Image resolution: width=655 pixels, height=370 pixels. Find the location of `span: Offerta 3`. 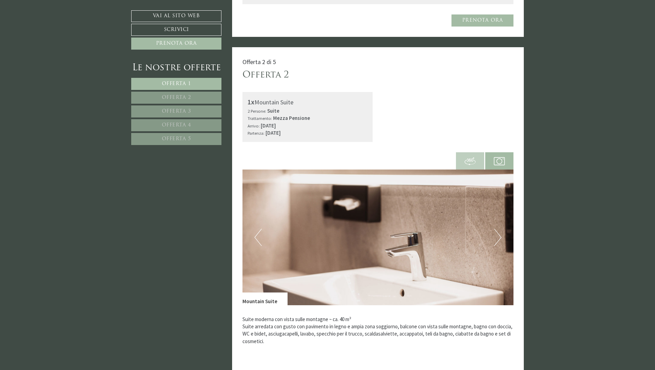

span: Offerta 3 is located at coordinates (176, 111).